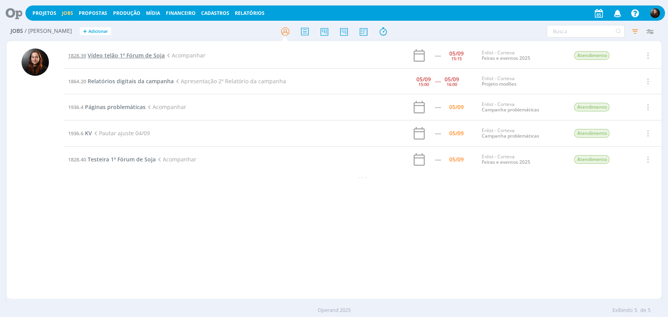 Image resolution: width=668 pixels, height=317 pixels. What do you see at coordinates (153, 13) in the screenshot?
I see `button: Mídia` at bounding box center [153, 13].